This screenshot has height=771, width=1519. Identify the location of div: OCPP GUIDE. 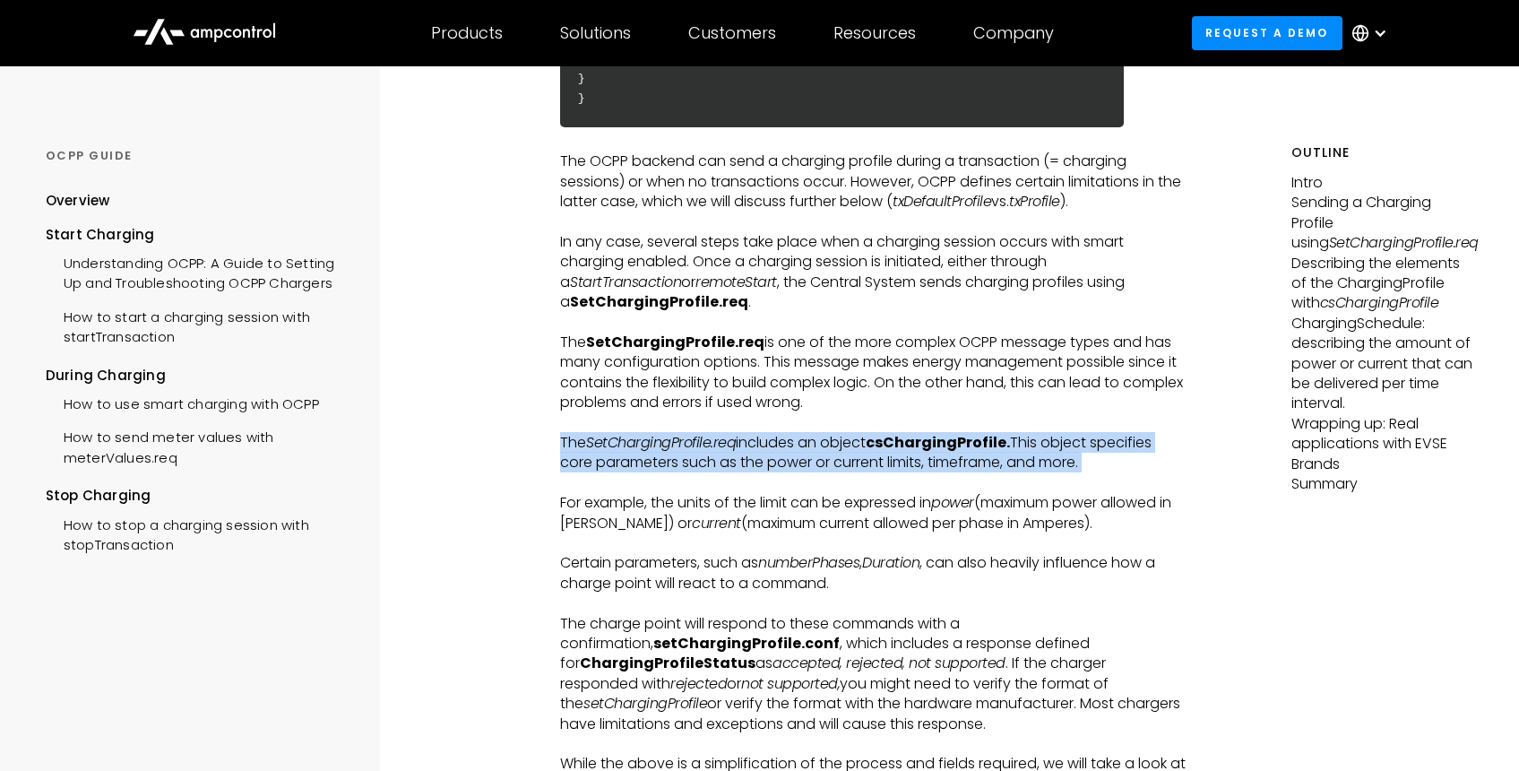
(197, 156).